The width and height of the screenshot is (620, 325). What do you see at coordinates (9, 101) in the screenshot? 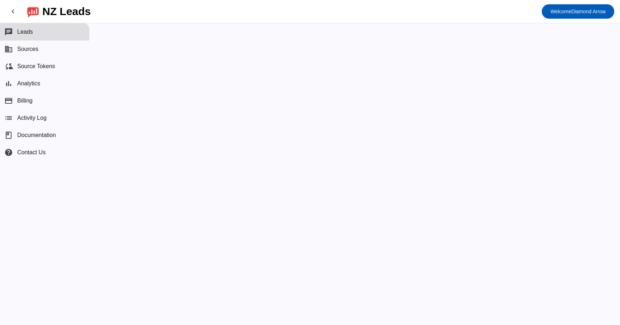
I see `mat-icon: payment` at bounding box center [9, 101].